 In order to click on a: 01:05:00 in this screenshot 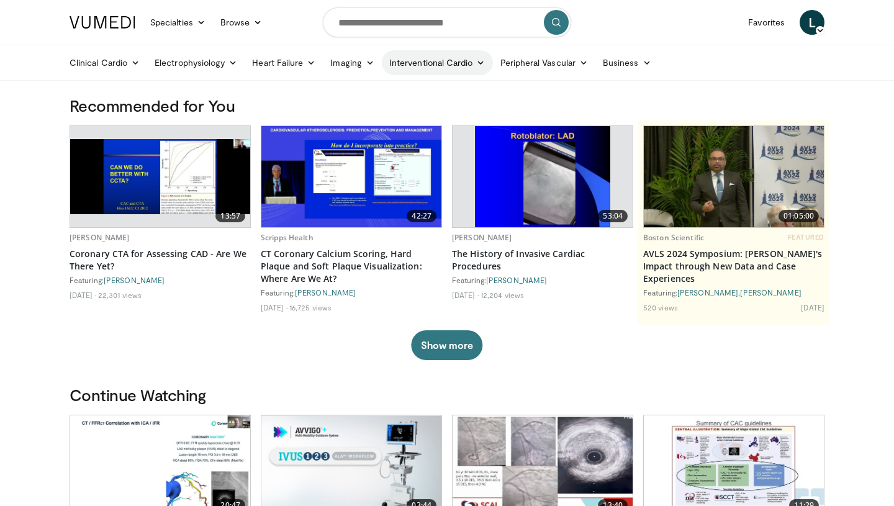, I will do `click(734, 176)`.